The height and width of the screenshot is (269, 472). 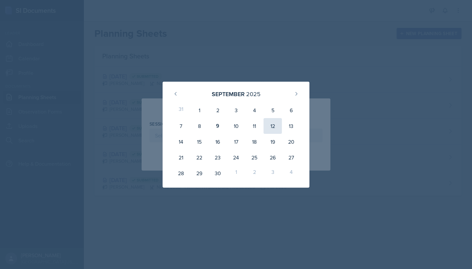 I want to click on div: 29, so click(x=199, y=173).